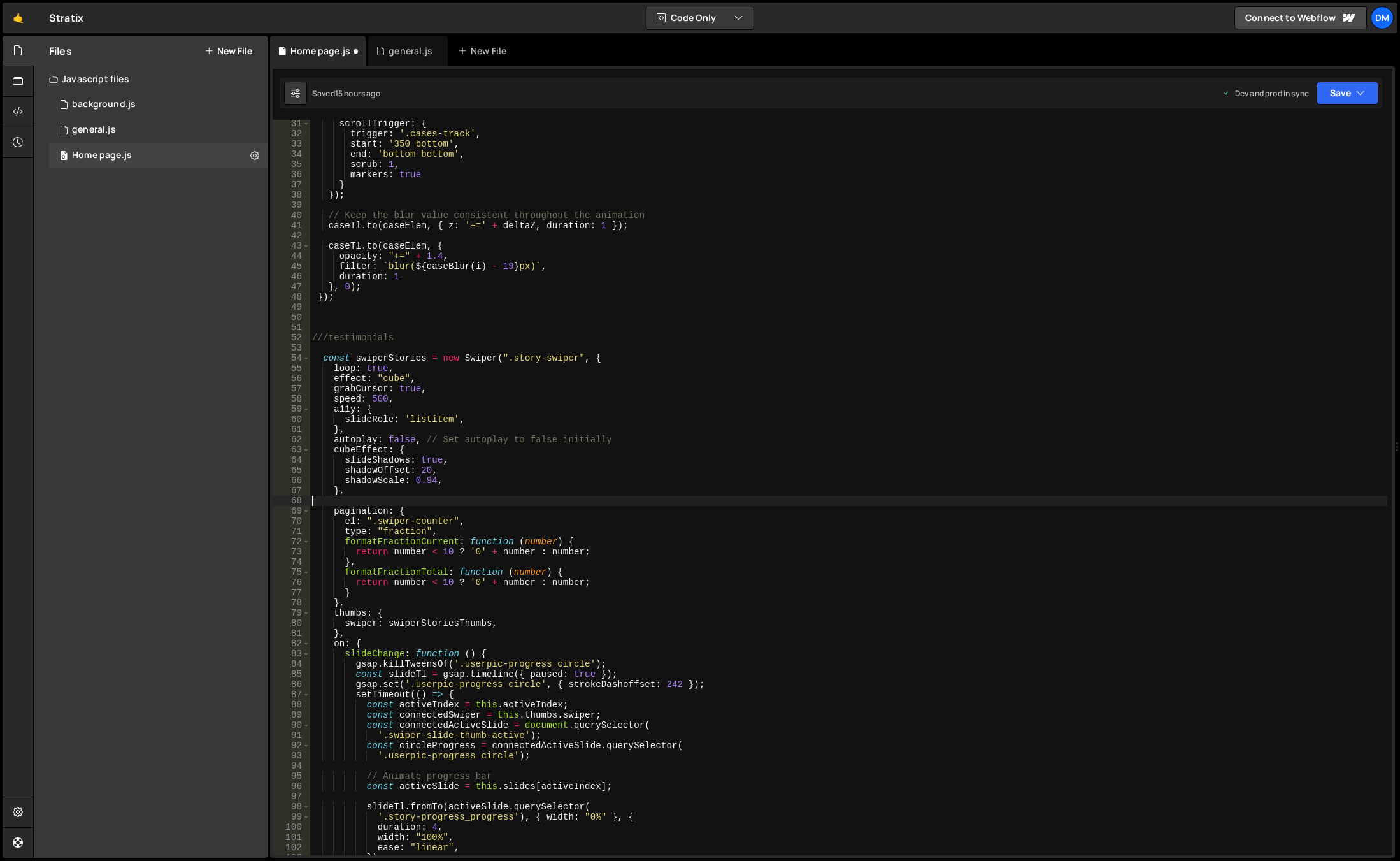  Describe the element at coordinates (291, 439) in the screenshot. I see `div: 62` at that location.